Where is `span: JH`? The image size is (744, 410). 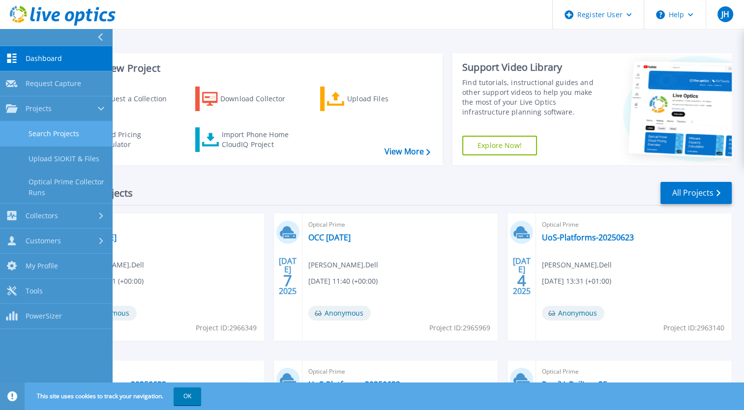 span: JH is located at coordinates (725, 14).